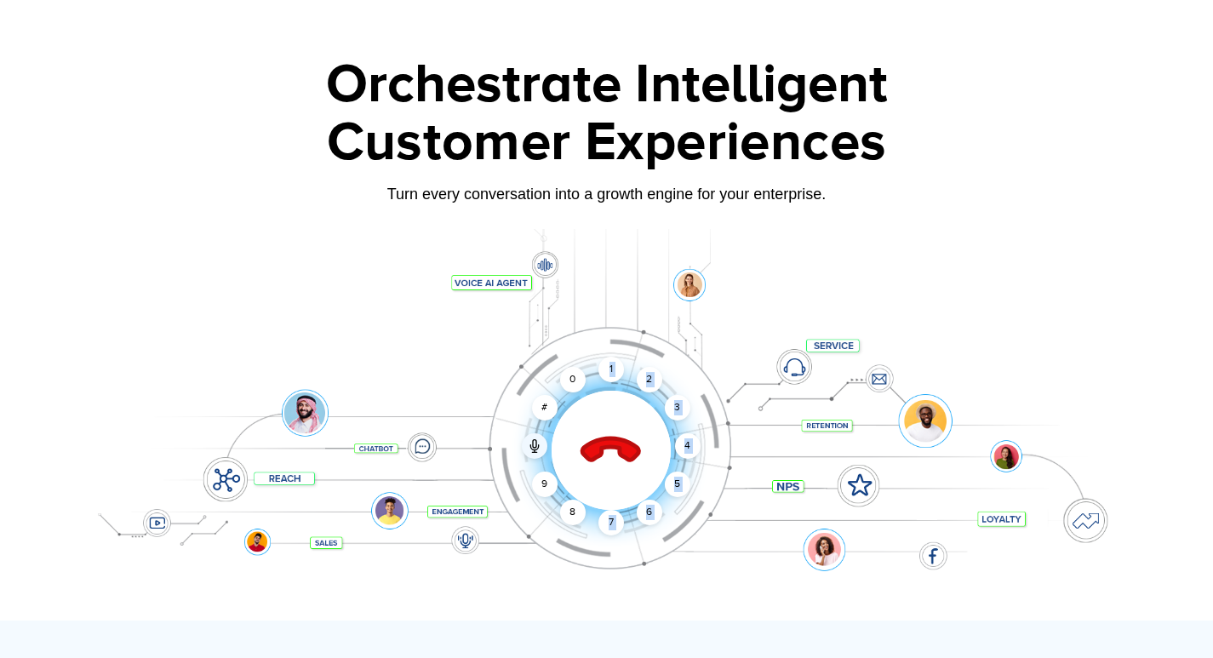 The image size is (1213, 658). Describe the element at coordinates (650, 512) in the screenshot. I see `div: 6` at that location.